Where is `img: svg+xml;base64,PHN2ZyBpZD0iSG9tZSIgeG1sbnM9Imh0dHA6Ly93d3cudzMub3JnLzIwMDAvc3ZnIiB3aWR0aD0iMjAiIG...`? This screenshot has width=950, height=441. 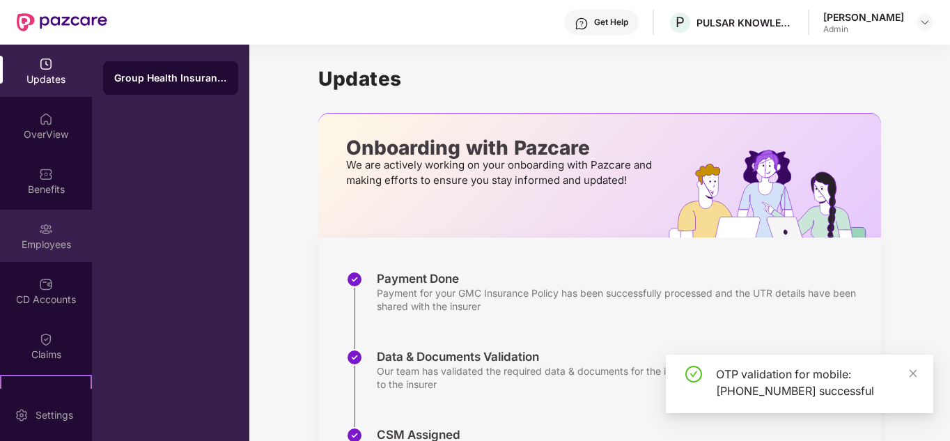 img: svg+xml;base64,PHN2ZyBpZD0iSG9tZSIgeG1sbnM9Imh0dHA6Ly93d3cudzMub3JnLzIwMDAvc3ZnIiB3aWR0aD0iMjAiIG... is located at coordinates (46, 119).